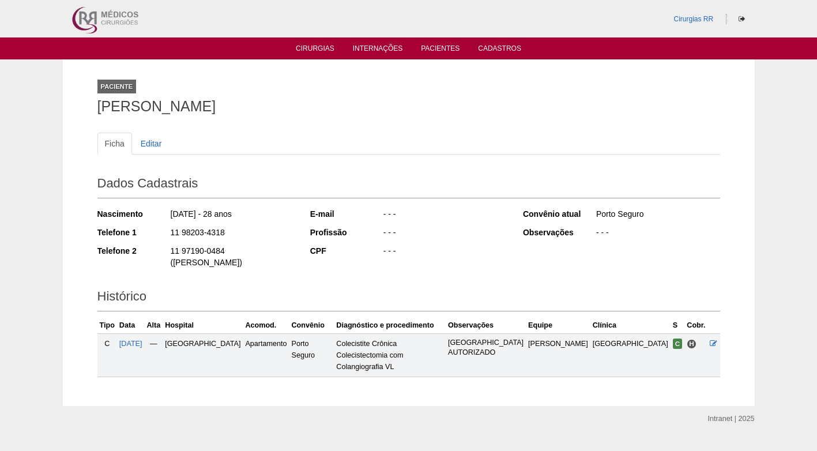 The height and width of the screenshot is (451, 817). I want to click on div: C, so click(107, 344).